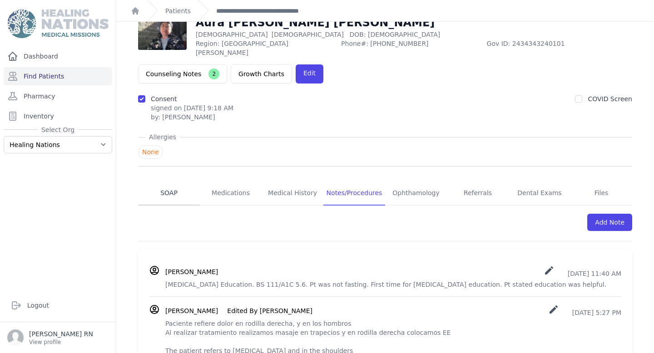 This screenshot has height=353, width=654. What do you see at coordinates (540, 193) in the screenshot?
I see `a: Dental Exams` at bounding box center [540, 193].